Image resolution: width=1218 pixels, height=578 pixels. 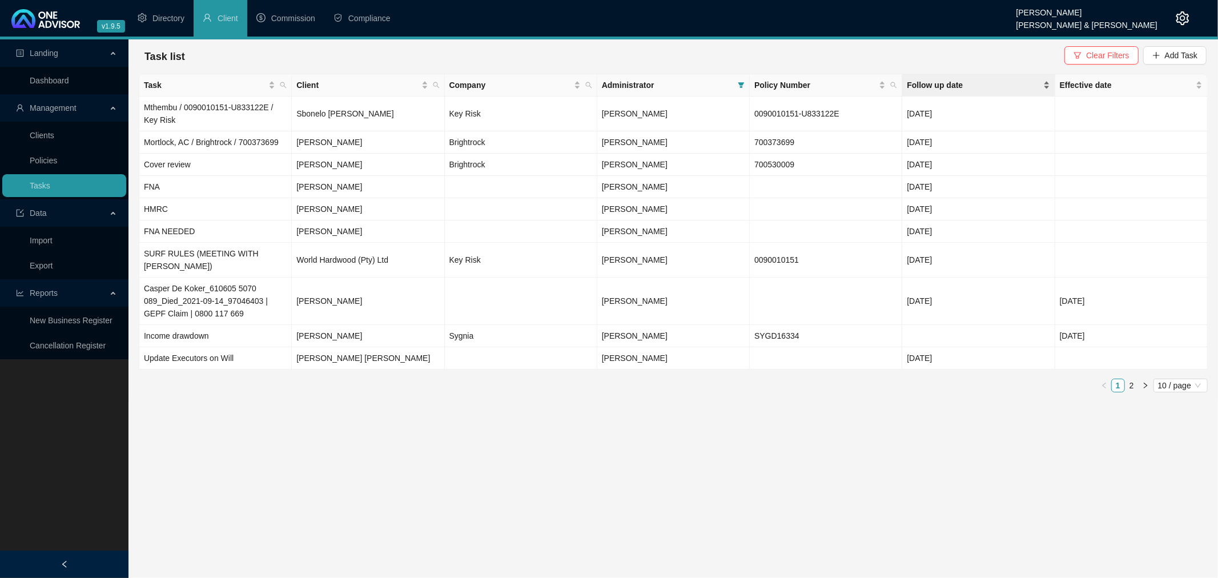 I want to click on a: New Business Register, so click(x=71, y=320).